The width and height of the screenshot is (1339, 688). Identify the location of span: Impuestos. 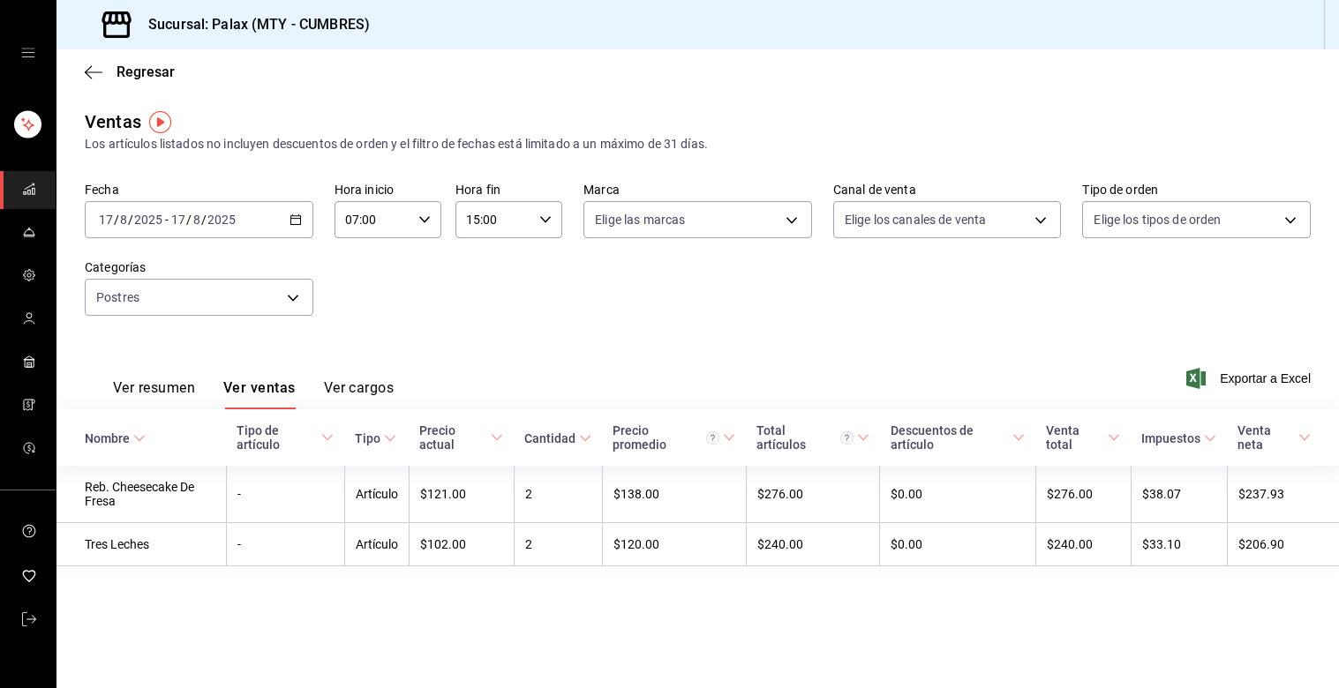
(1178, 439).